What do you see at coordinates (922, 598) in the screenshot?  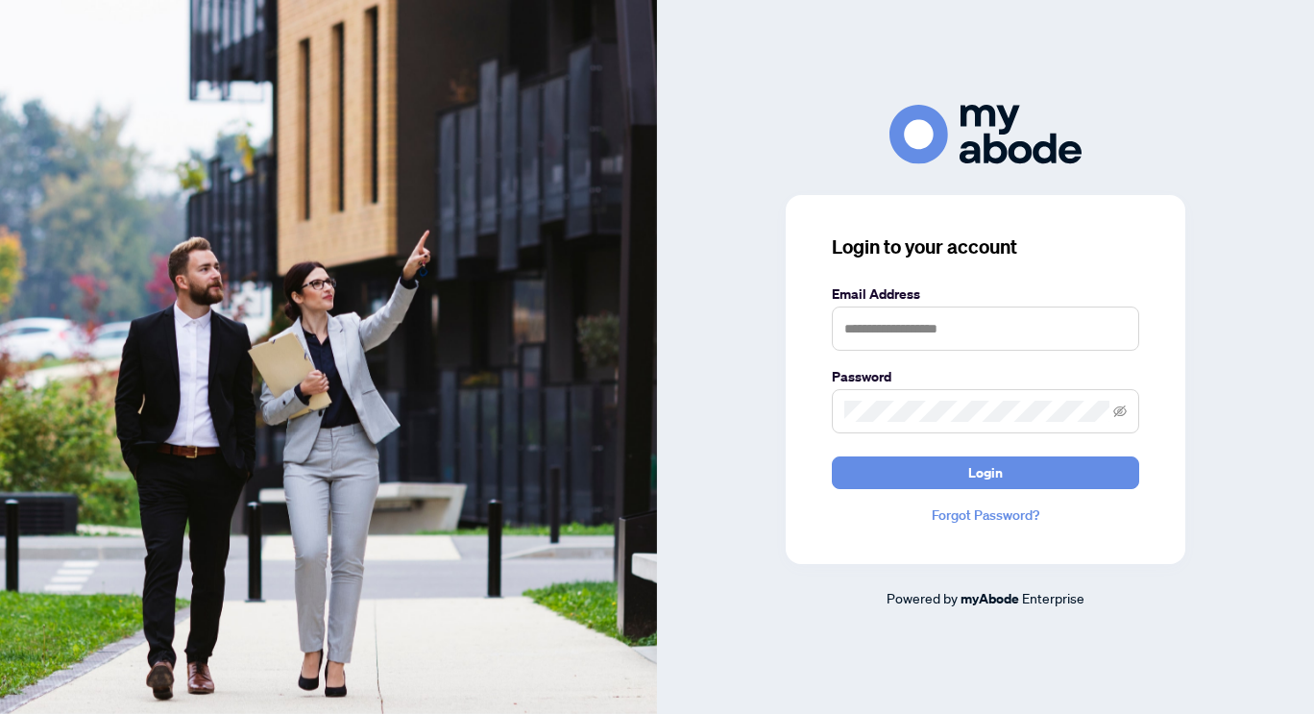 I see `span: Powered by` at bounding box center [922, 598].